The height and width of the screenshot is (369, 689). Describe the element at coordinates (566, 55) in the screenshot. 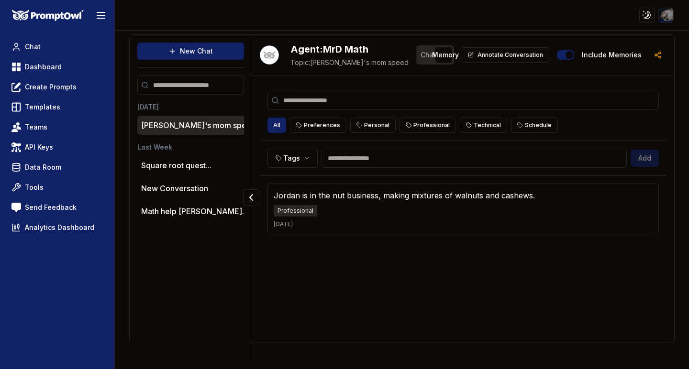

I see `button: Include memories in the messages below` at that location.